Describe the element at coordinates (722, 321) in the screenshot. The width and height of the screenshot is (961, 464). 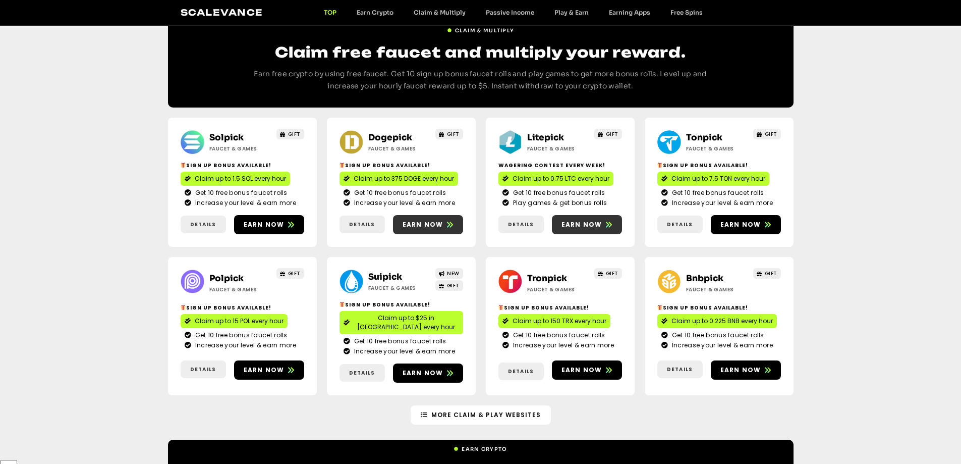
I see `span: Claim up to 0.225 BNB every hour` at that location.